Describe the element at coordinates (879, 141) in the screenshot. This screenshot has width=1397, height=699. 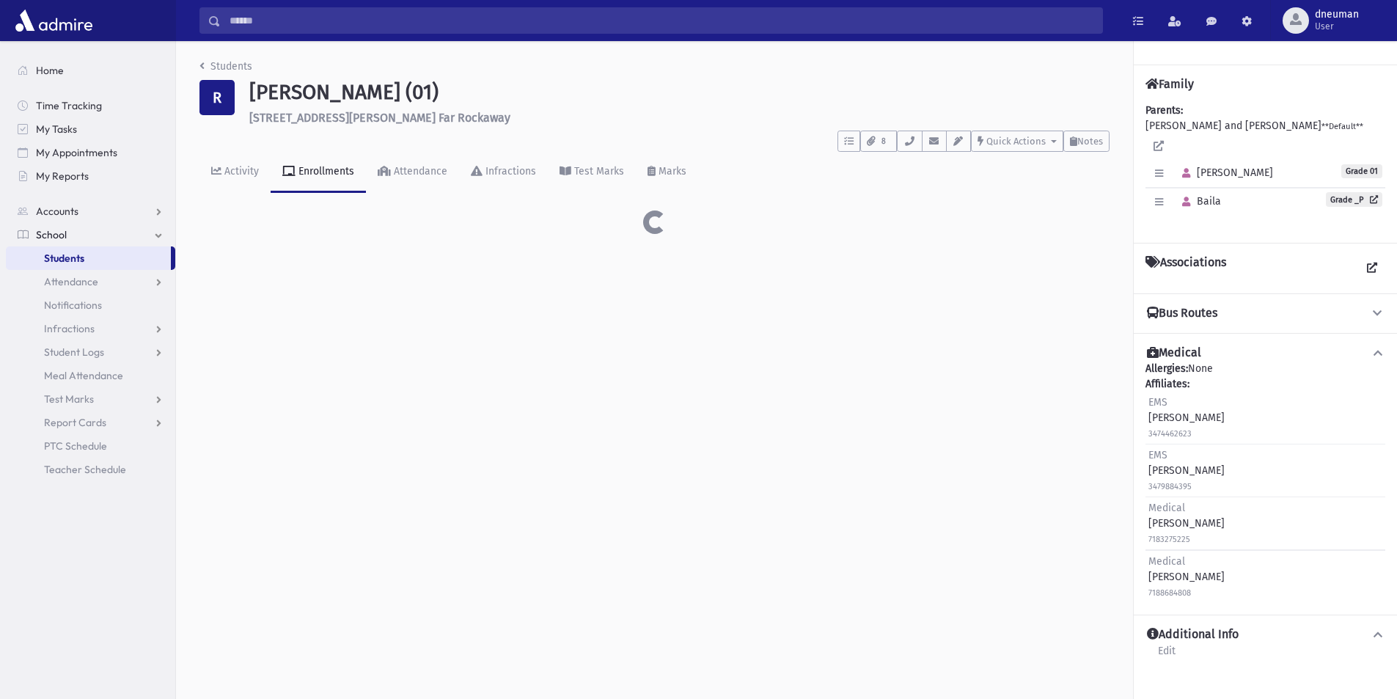
I see `button: 8` at that location.